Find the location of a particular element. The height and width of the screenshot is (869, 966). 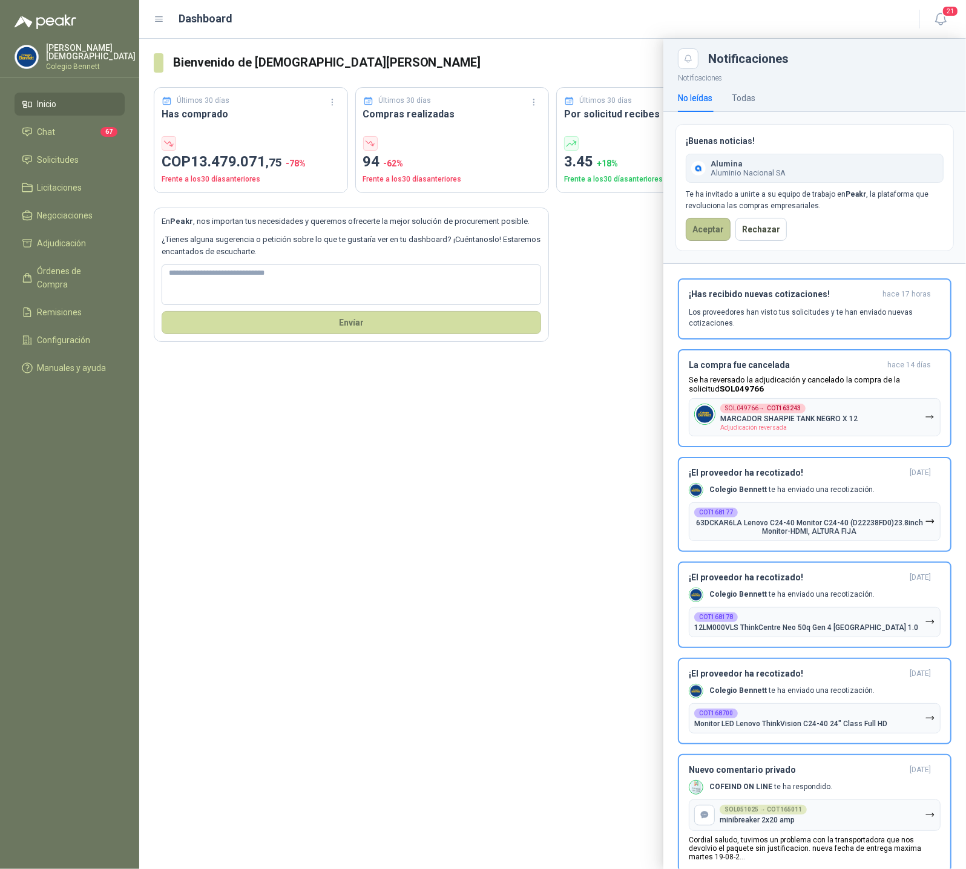

div: Todas is located at coordinates (744, 98).